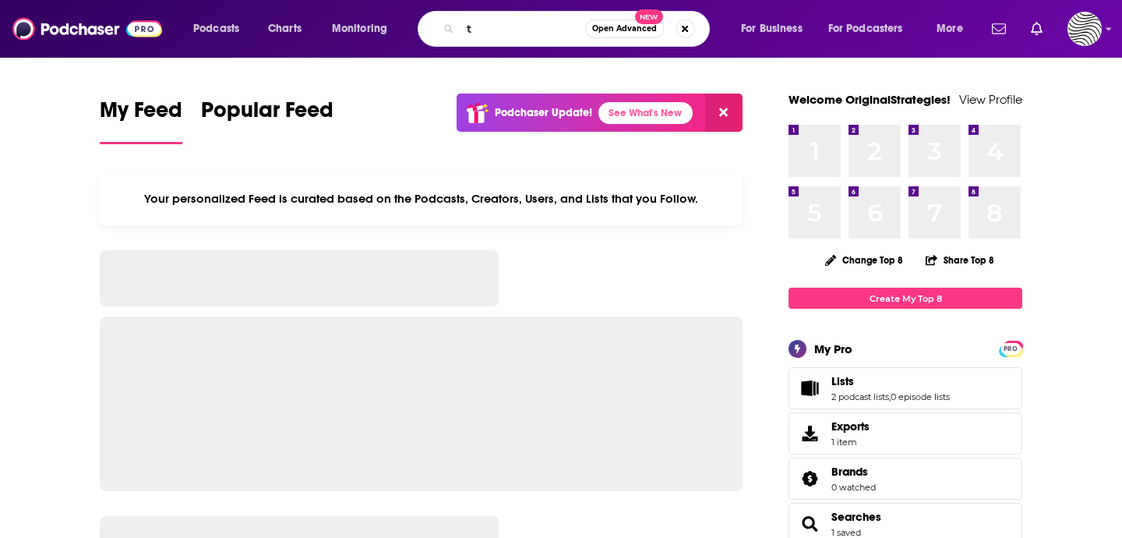 This screenshot has height=538, width=1122. Describe the element at coordinates (905, 298) in the screenshot. I see `a: Create My Top 8` at that location.